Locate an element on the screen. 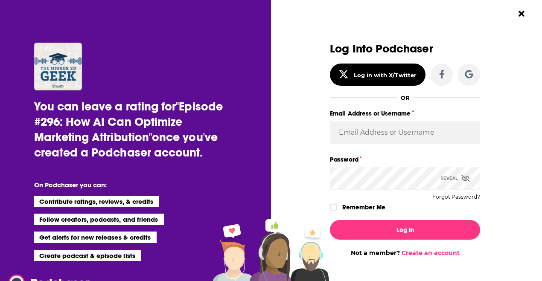 The width and height of the screenshot is (542, 281). li: Create podcast & episode lists is located at coordinates (88, 256).